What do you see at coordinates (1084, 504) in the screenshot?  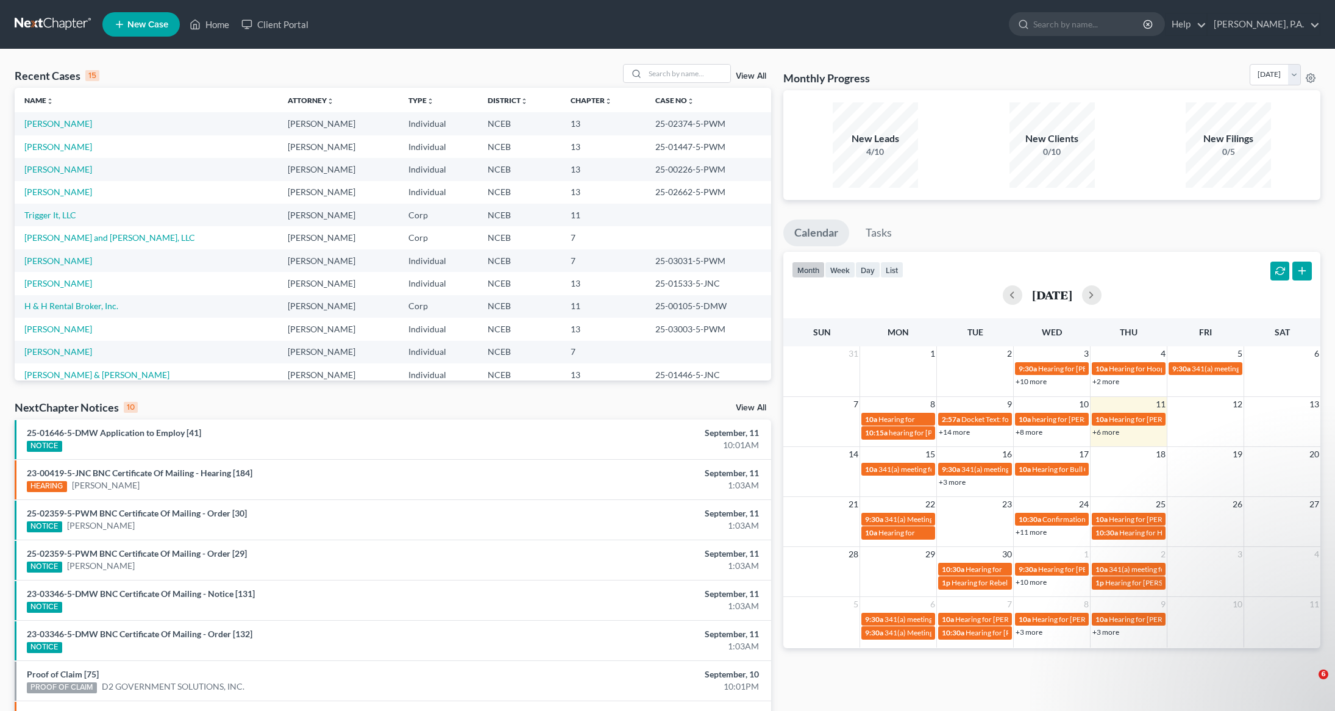 I see `span: 24` at bounding box center [1084, 504].